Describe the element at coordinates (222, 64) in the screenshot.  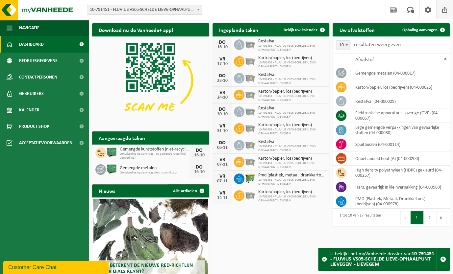
I see `div: 17-10` at that location.